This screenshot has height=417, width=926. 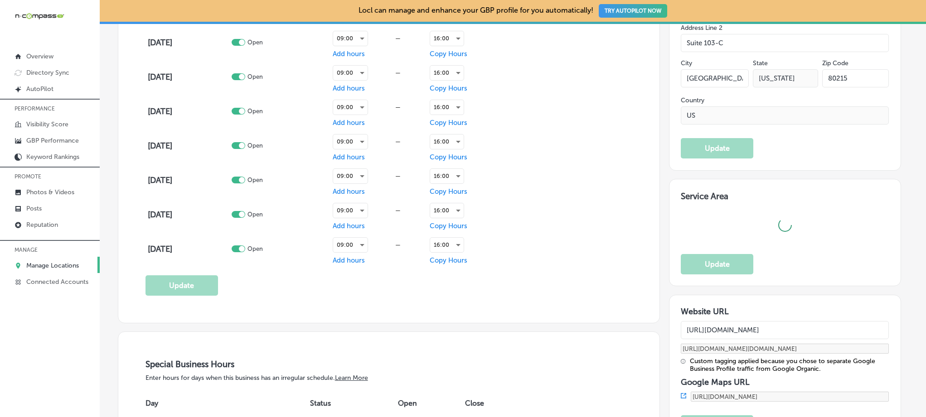 What do you see at coordinates (855, 78) in the screenshot?
I see `input: Zip Code` at bounding box center [855, 78].